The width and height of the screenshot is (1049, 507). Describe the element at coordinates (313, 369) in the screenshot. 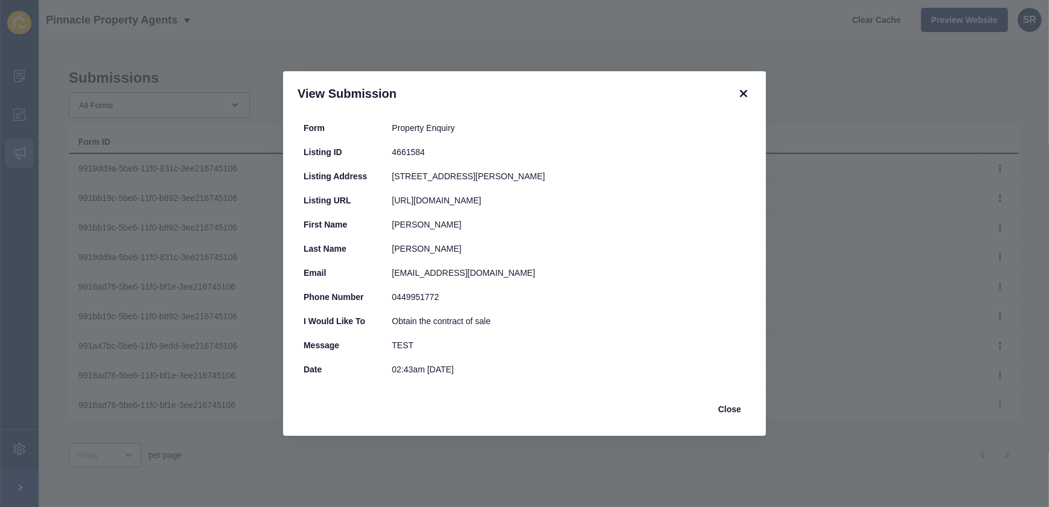

I see `b: Date` at that location.